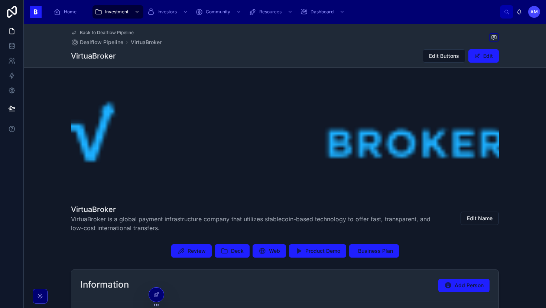 This screenshot has height=308, width=546. Describe the element at coordinates (323, 12) in the screenshot. I see `a: Dashboard` at that location.